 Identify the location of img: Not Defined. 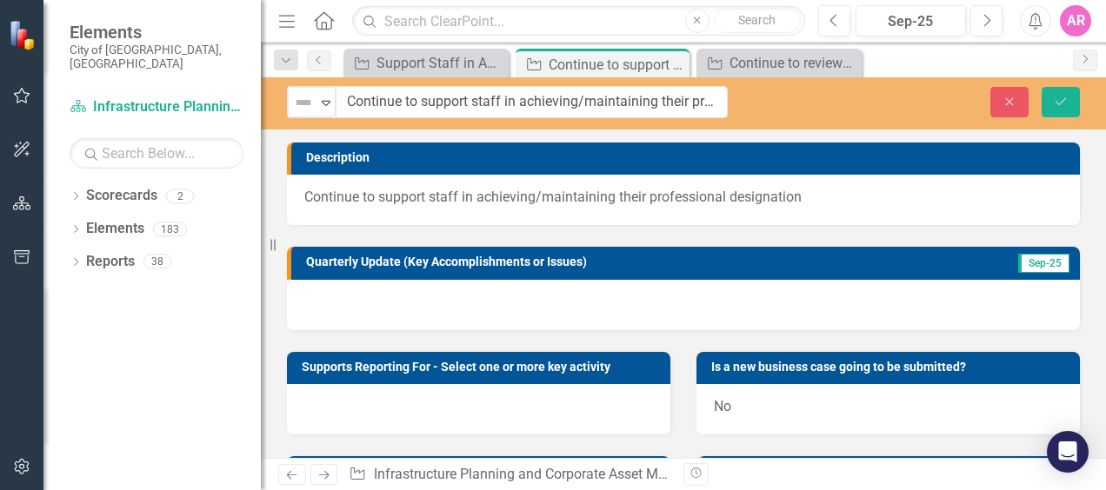
(303, 103).